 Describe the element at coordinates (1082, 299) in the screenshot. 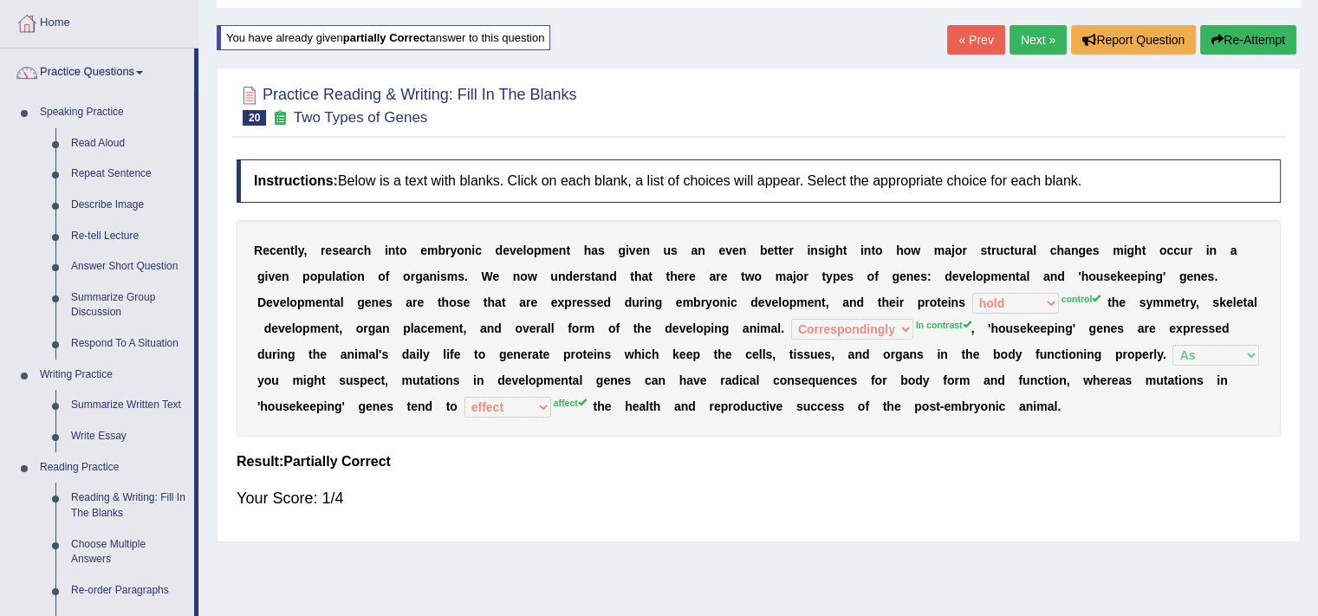

I see `sup: control` at that location.